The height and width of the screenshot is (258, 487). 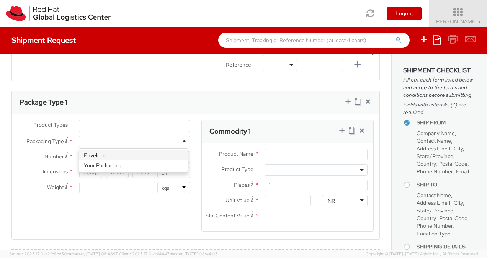 What do you see at coordinates (314, 40) in the screenshot?
I see `input: Shipment, Tracking or Reference Number (at least 4 chars)` at bounding box center [314, 40].